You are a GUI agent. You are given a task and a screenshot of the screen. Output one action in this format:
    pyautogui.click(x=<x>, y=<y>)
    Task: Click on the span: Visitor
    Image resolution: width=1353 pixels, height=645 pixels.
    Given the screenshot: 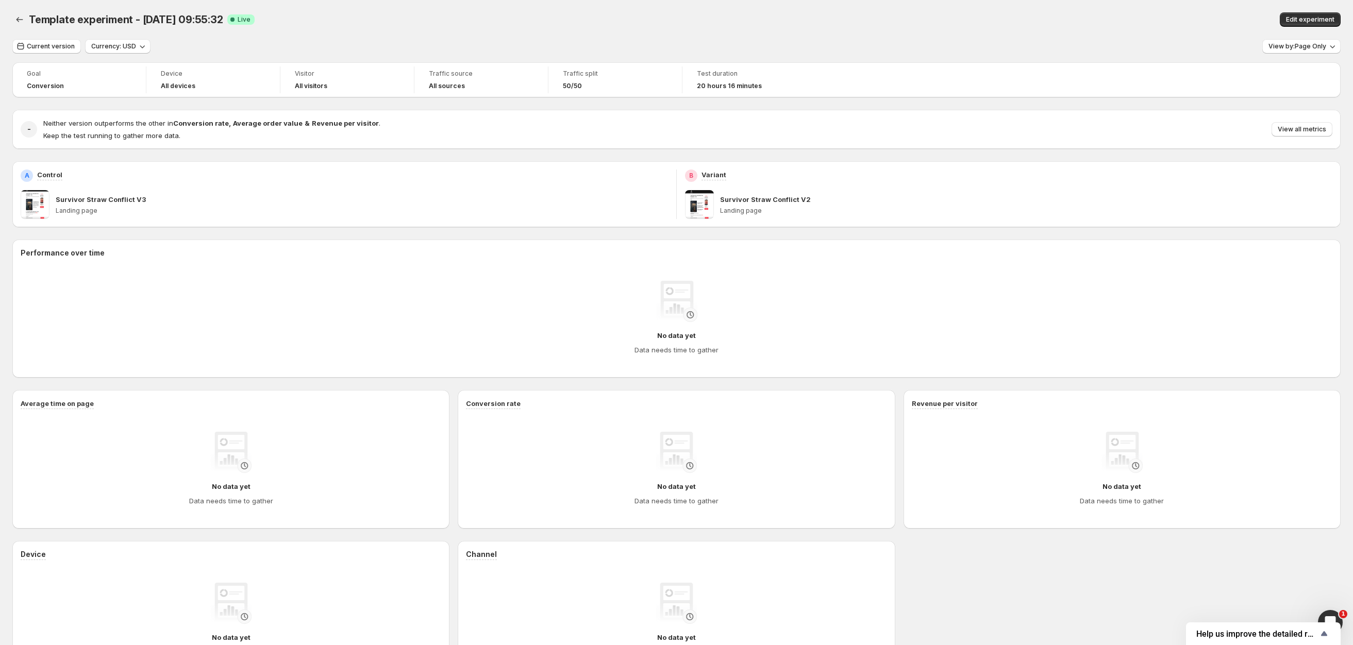 What is the action you would take?
    pyautogui.click(x=347, y=74)
    